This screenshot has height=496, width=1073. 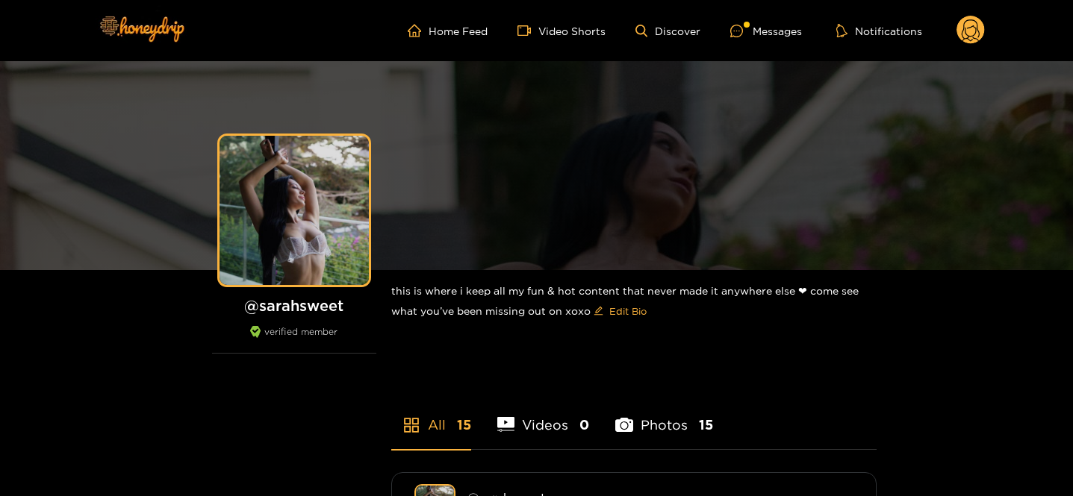 I want to click on span: edit, so click(x=598, y=311).